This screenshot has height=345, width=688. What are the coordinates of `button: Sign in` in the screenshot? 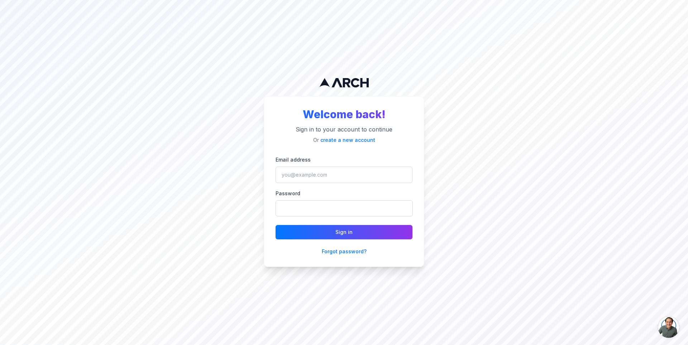 It's located at (344, 232).